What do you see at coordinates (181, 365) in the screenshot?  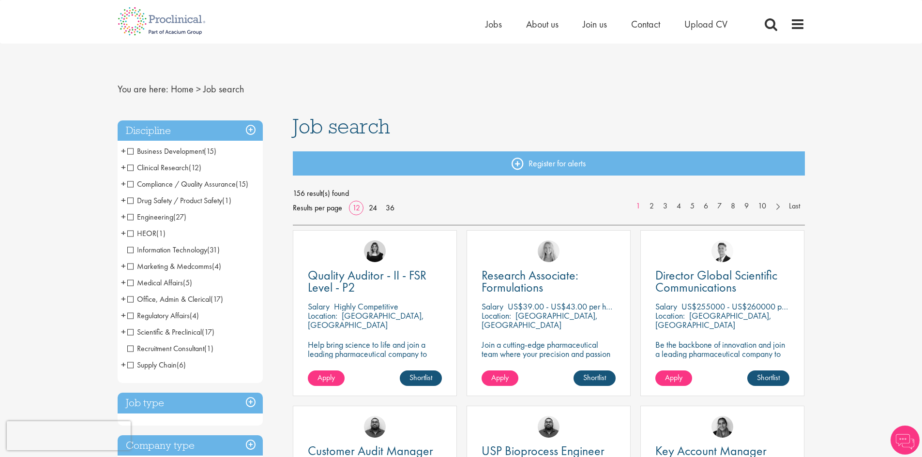 I see `span: (6)` at bounding box center [181, 365].